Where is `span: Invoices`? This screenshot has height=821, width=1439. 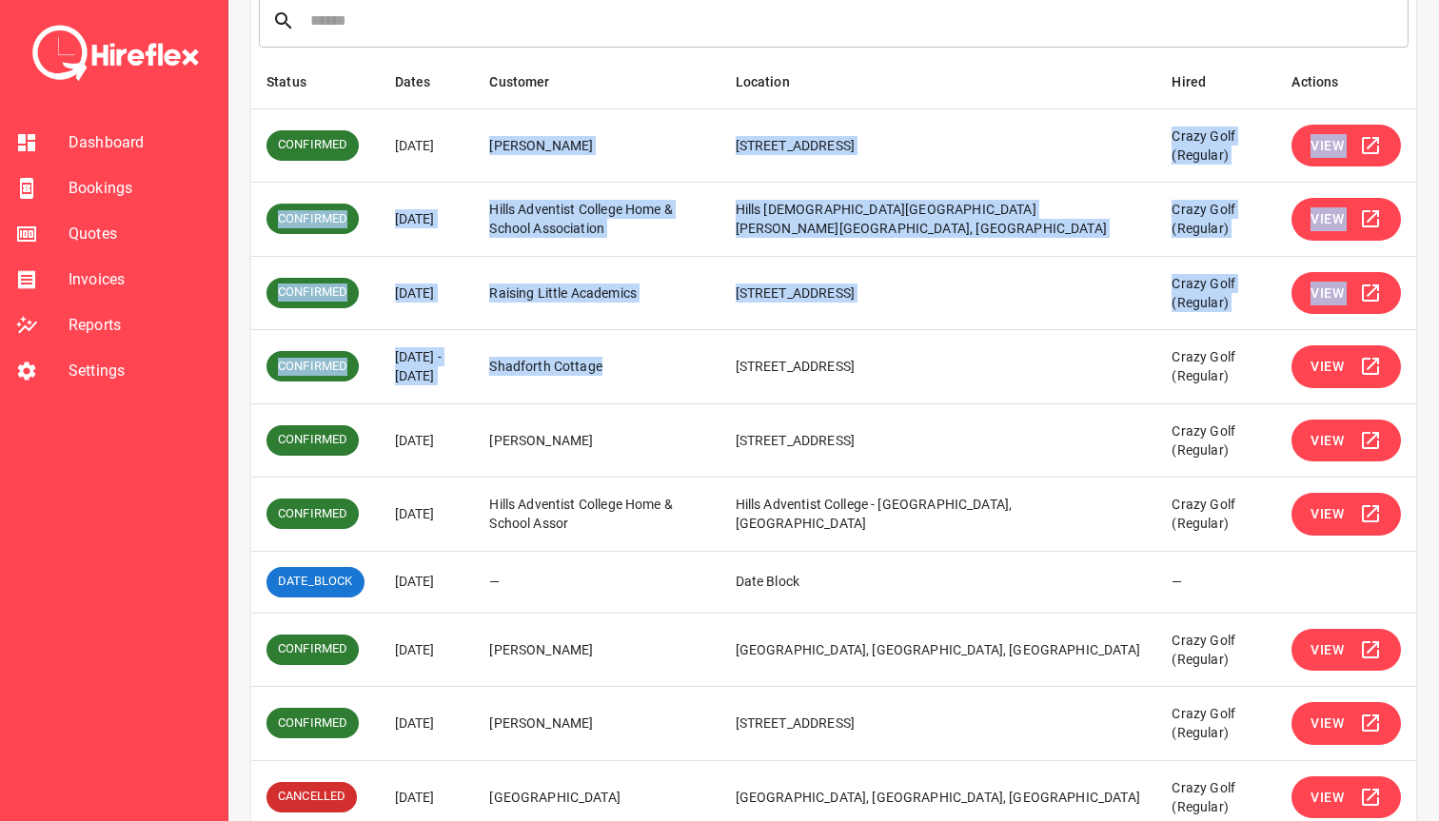 span: Invoices is located at coordinates (140, 280).